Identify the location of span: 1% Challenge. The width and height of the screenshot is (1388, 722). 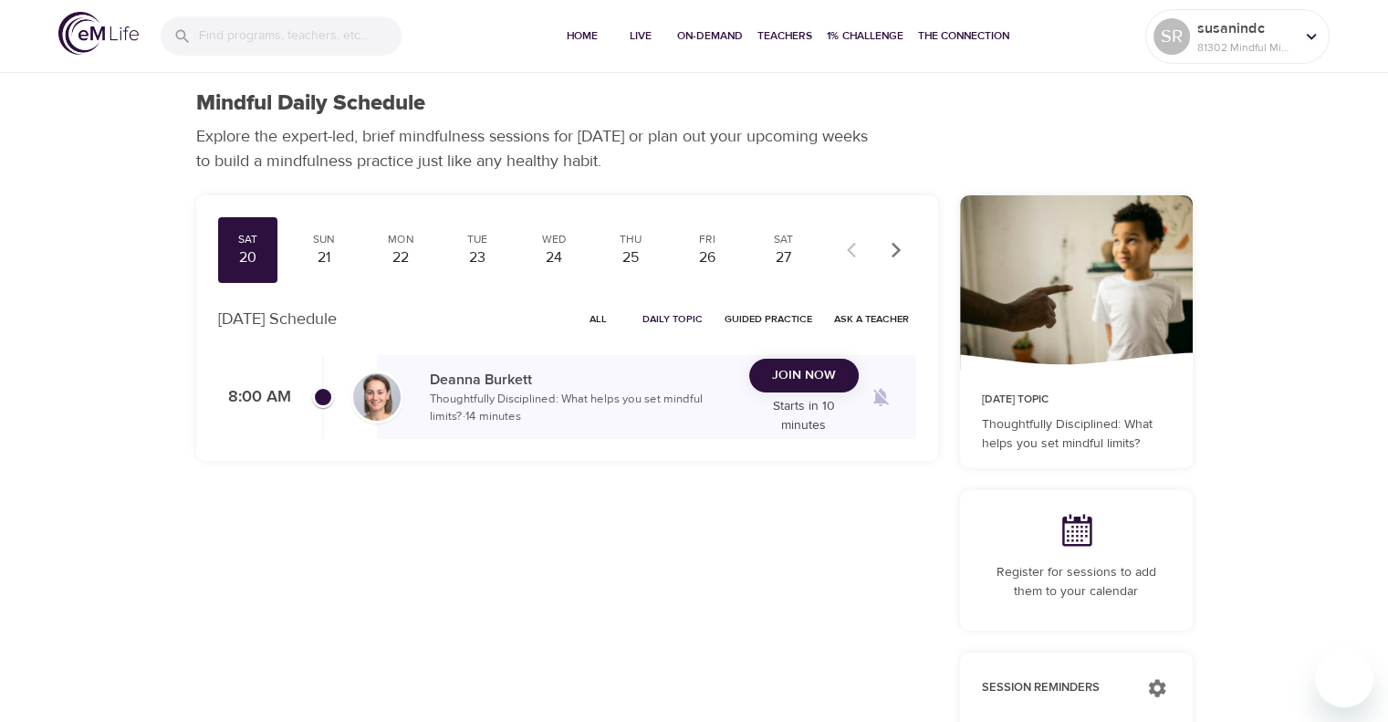
(865, 36).